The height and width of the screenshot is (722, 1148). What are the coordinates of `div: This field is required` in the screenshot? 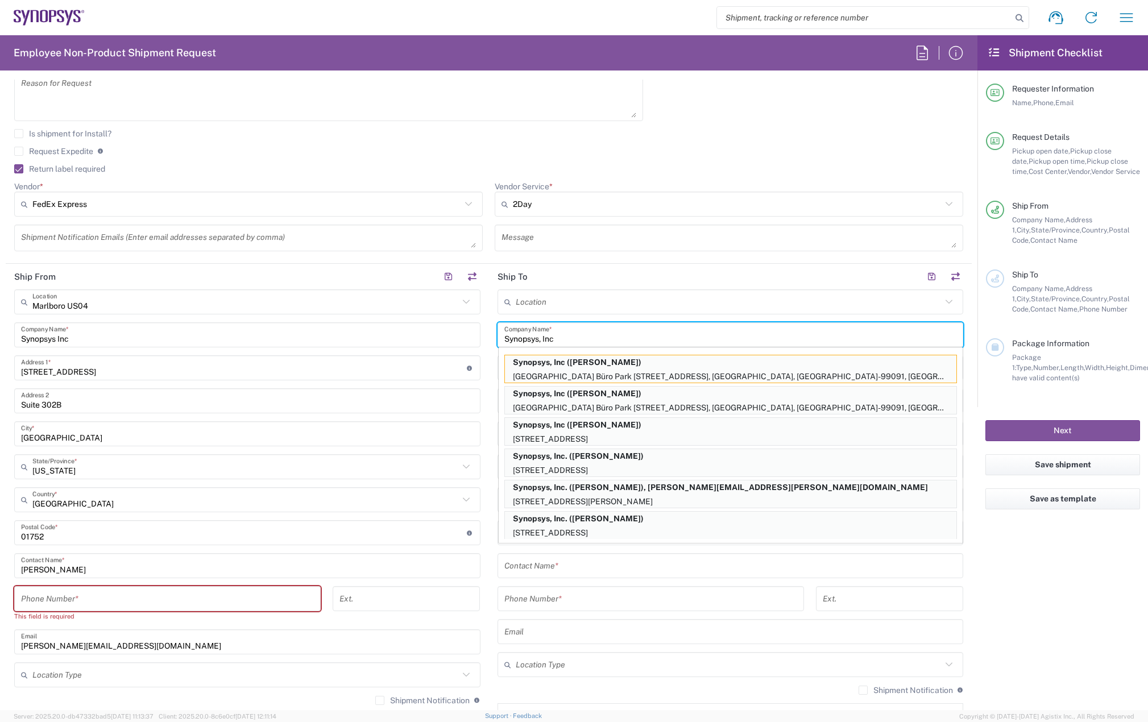 It's located at (167, 616).